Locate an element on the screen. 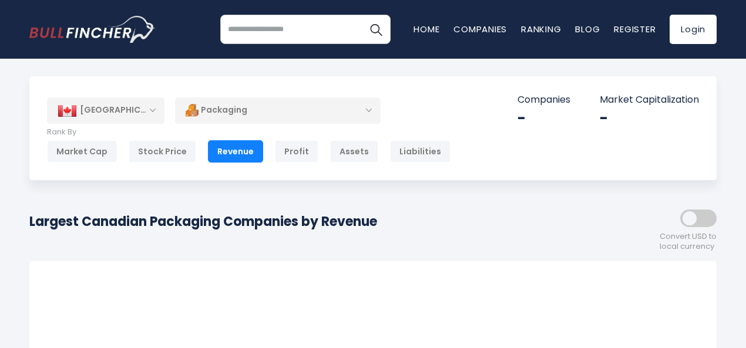 The image size is (746, 348). p: Rank By is located at coordinates (248, 132).